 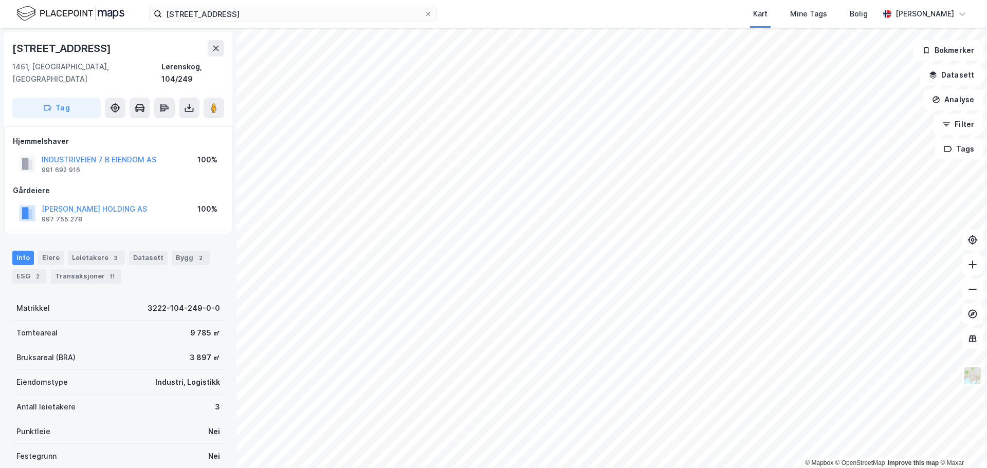 I want to click on div: Matrikkel, so click(x=33, y=308).